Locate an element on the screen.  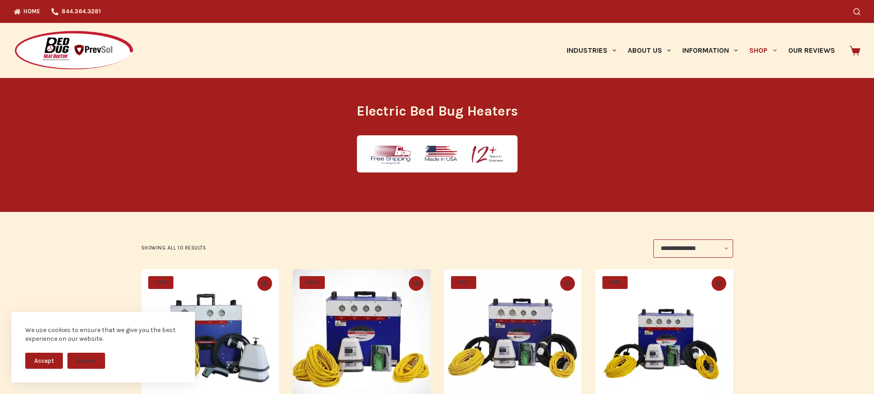
a: Shop is located at coordinates (763, 50).